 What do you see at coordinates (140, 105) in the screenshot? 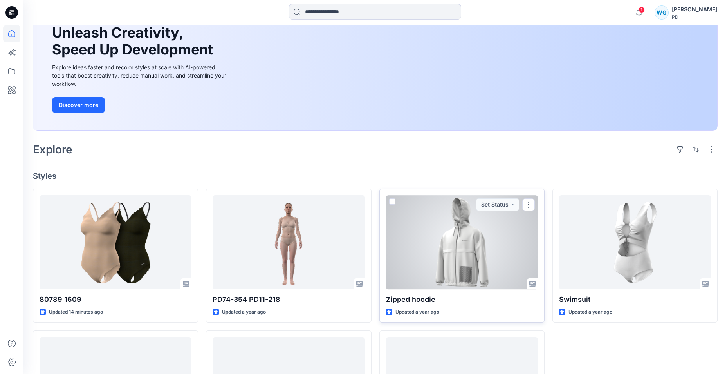
I see `a: Discover more` at bounding box center [140, 105].